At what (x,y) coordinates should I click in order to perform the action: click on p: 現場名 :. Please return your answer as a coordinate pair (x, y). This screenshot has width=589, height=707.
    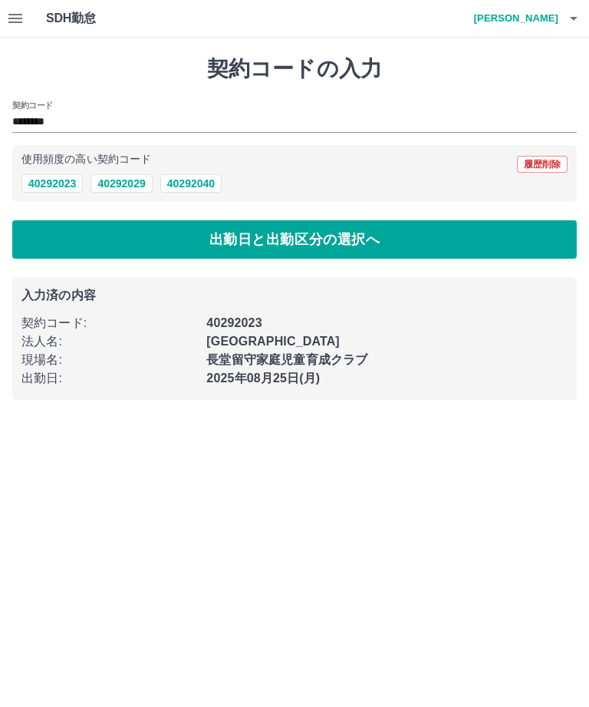
    Looking at the image, I should click on (109, 360).